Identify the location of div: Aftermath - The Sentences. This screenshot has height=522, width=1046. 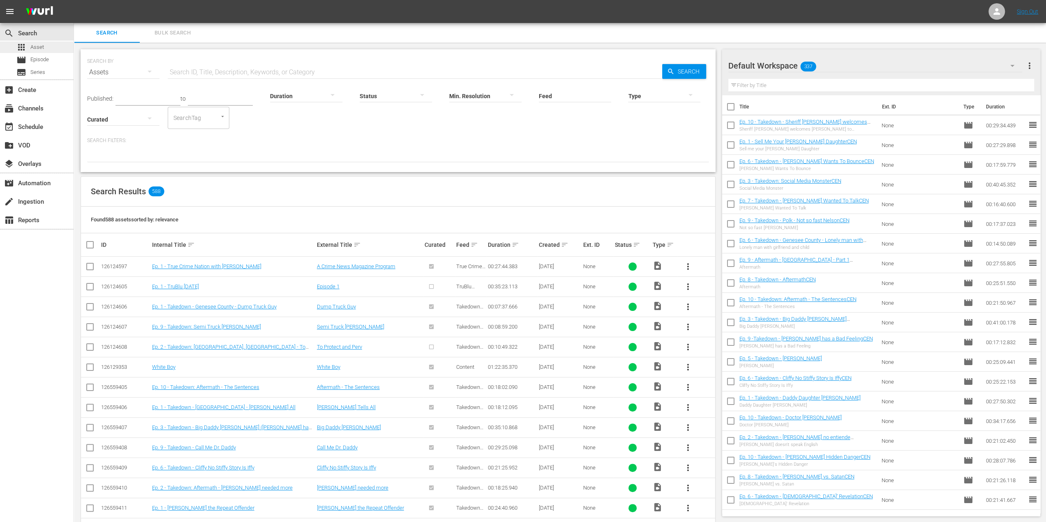
(798, 307).